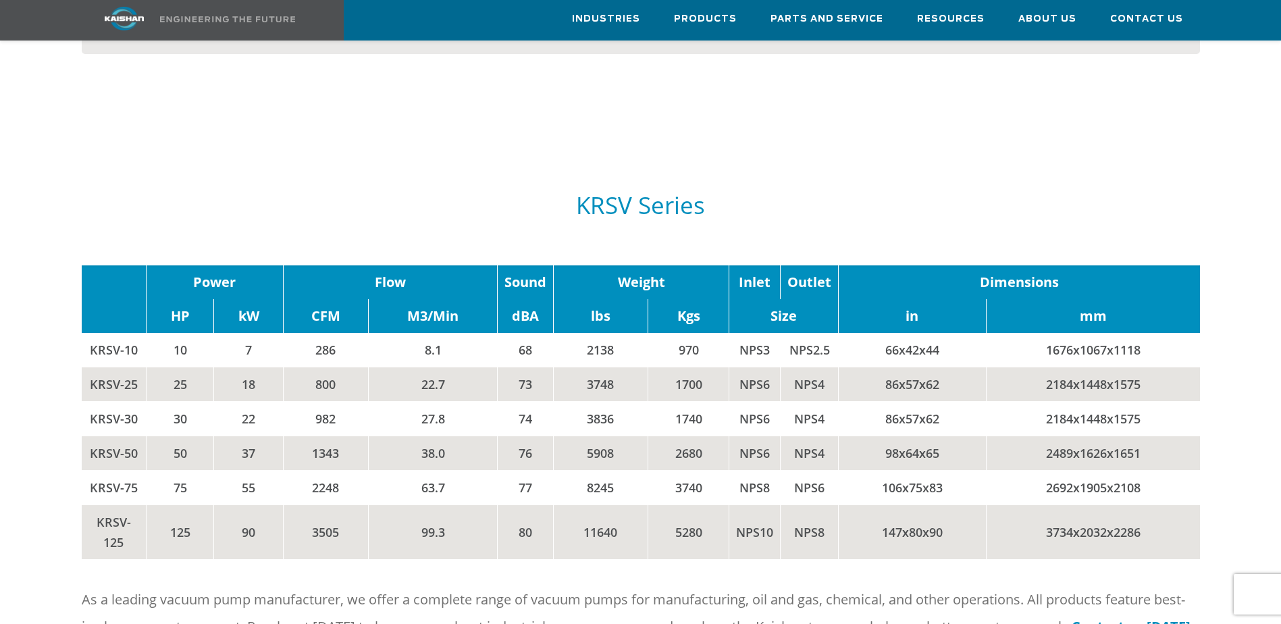  Describe the element at coordinates (705, 19) in the screenshot. I see `a: Products` at that location.